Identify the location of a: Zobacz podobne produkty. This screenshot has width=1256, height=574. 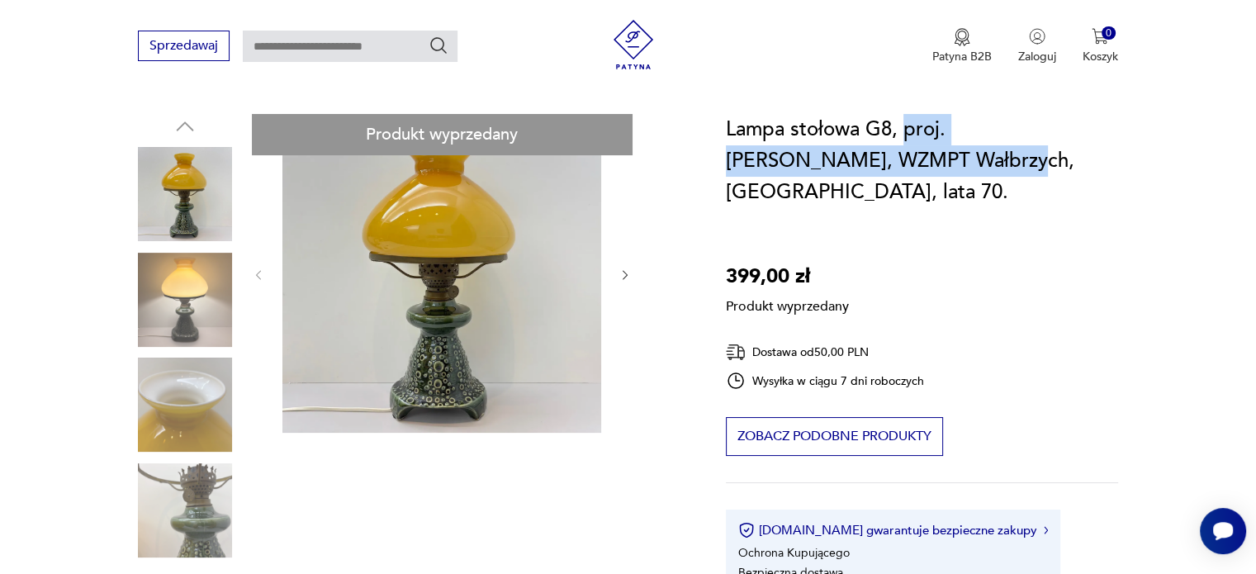
(834, 436).